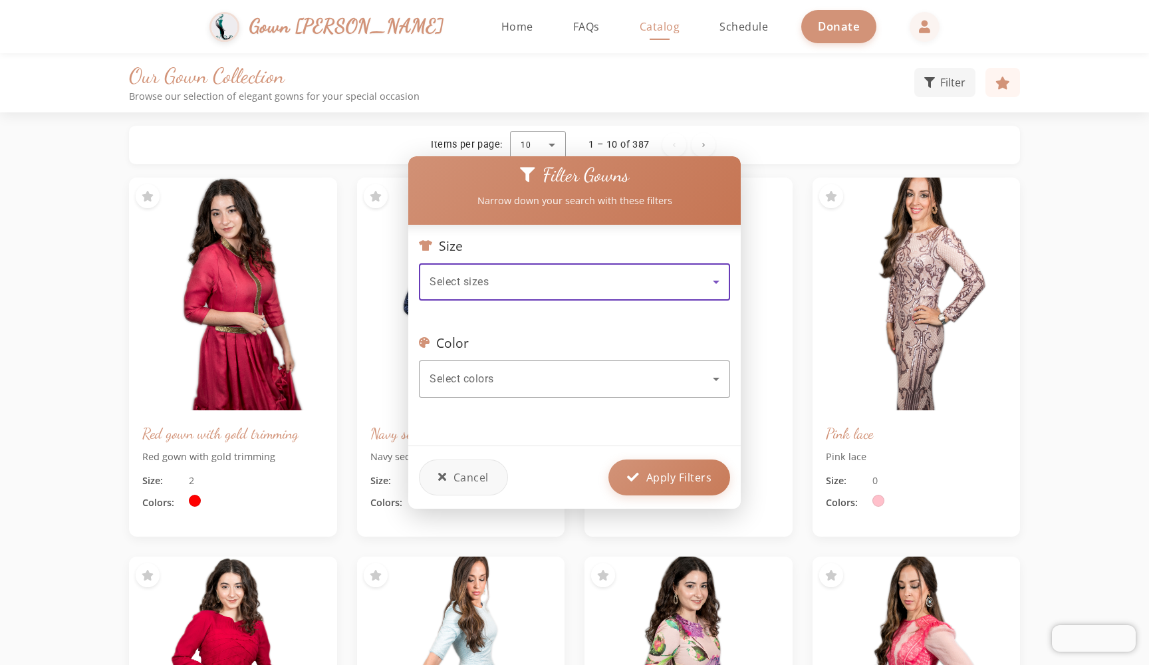 The image size is (1149, 665). Describe the element at coordinates (451, 245) in the screenshot. I see `span: Size` at that location.